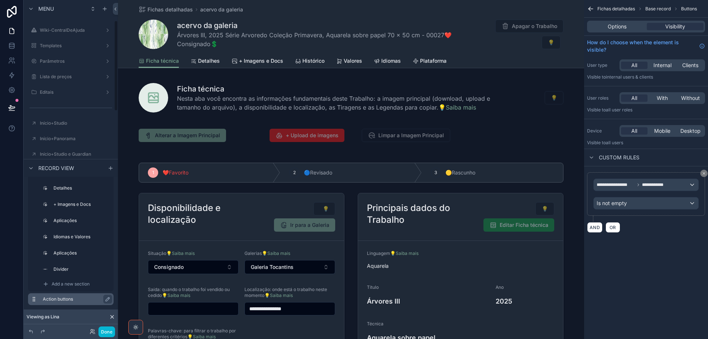 This screenshot has height=339, width=708. I want to click on label: User roles, so click(602, 98).